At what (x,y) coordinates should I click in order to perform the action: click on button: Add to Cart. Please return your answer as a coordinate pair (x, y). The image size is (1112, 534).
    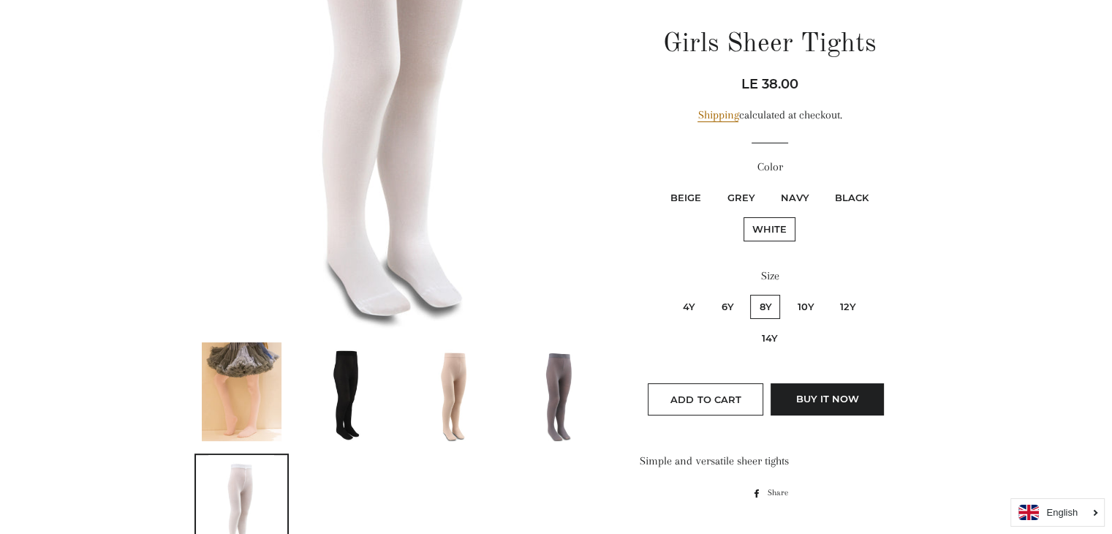
    Looking at the image, I should click on (706, 399).